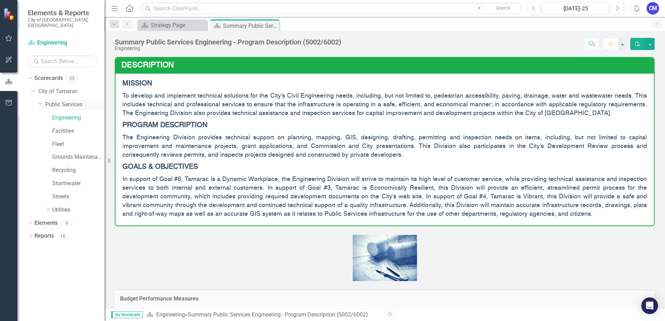 The height and width of the screenshot is (321, 665). Describe the element at coordinates (650, 306) in the screenshot. I see `div: Open Intercom Messenger` at that location.